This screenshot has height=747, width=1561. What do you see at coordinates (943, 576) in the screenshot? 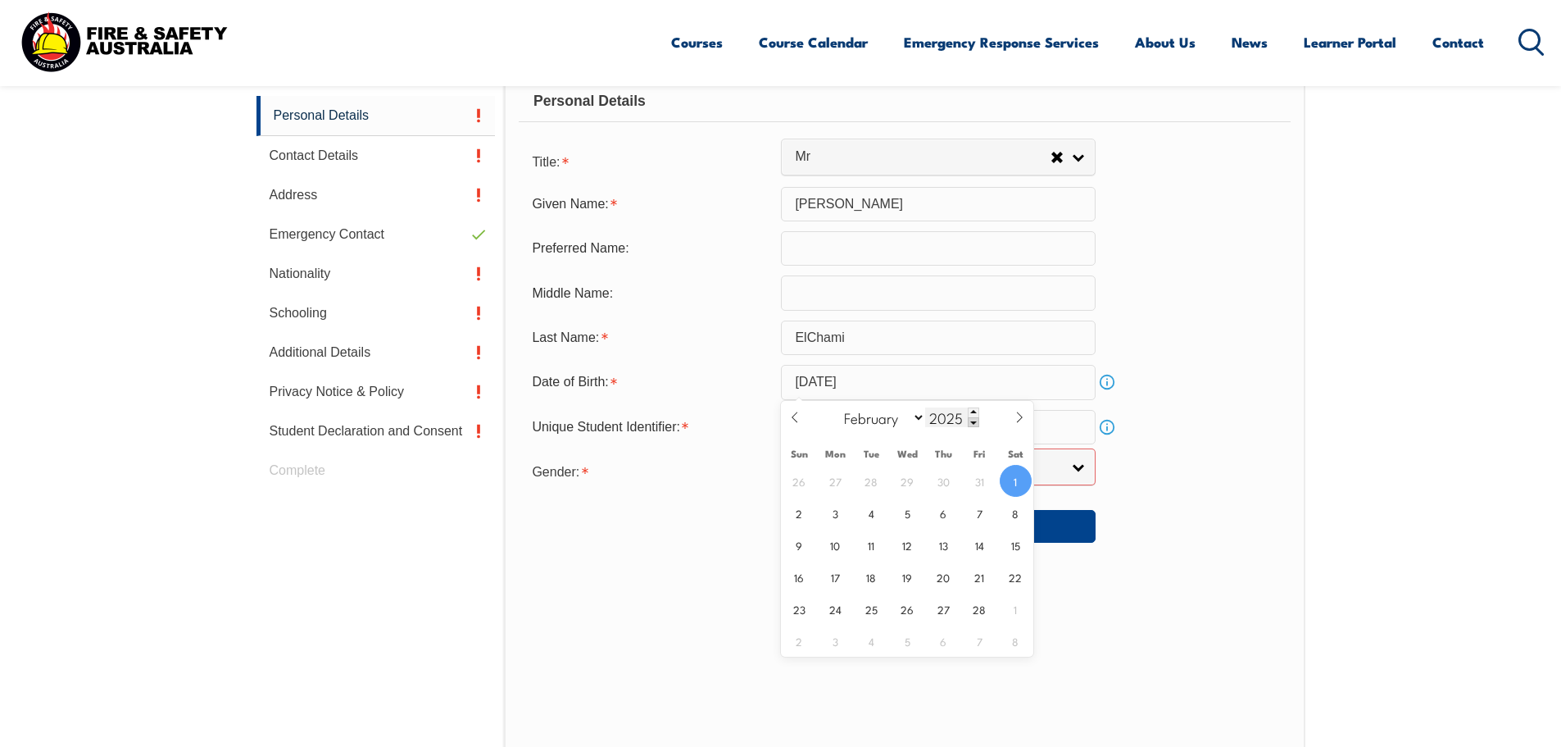
I see `span: February 20, 2025` at bounding box center [943, 576].